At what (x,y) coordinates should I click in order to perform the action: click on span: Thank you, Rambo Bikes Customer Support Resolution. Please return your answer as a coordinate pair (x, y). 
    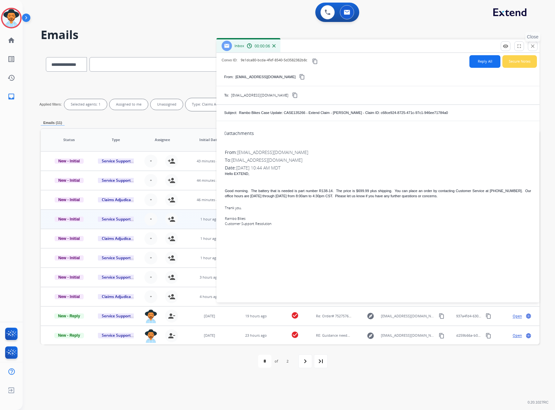
    Looking at the image, I should click on (378, 207).